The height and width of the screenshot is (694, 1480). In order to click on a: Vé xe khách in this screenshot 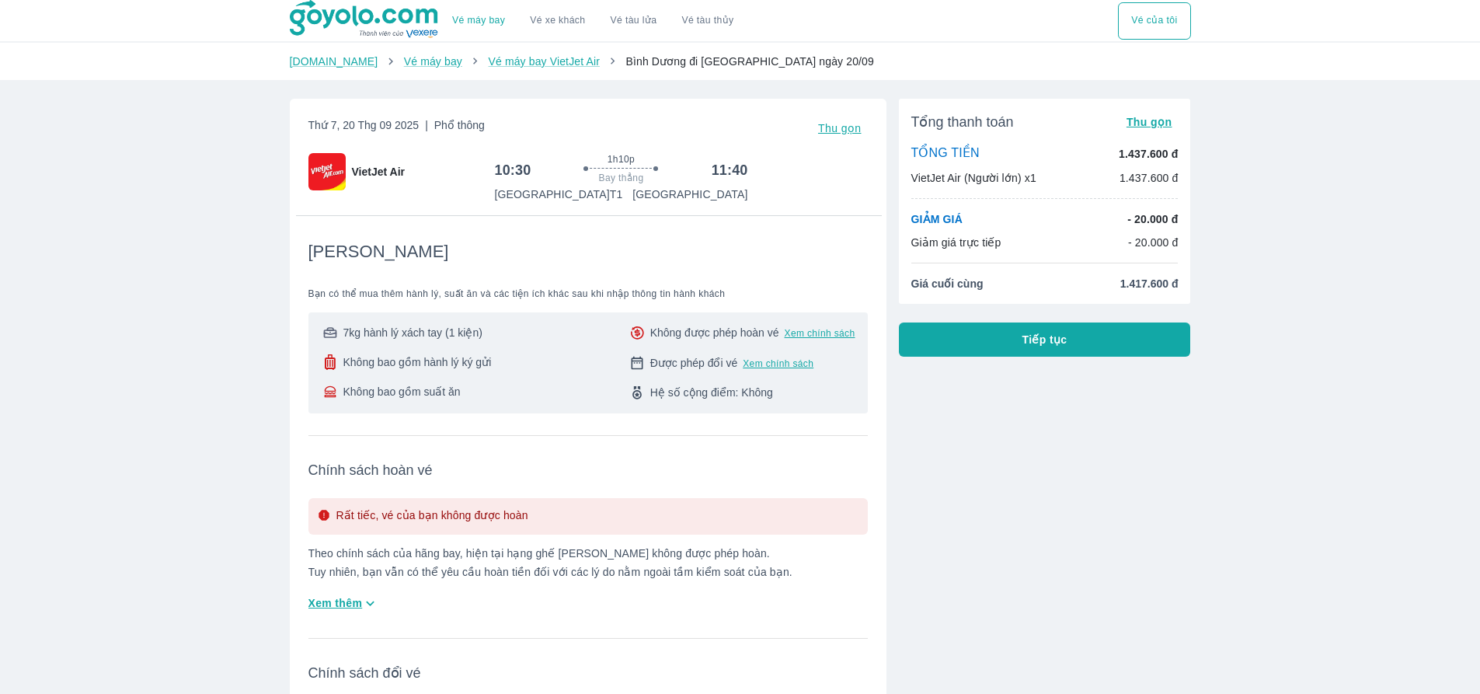, I will do `click(557, 20)`.